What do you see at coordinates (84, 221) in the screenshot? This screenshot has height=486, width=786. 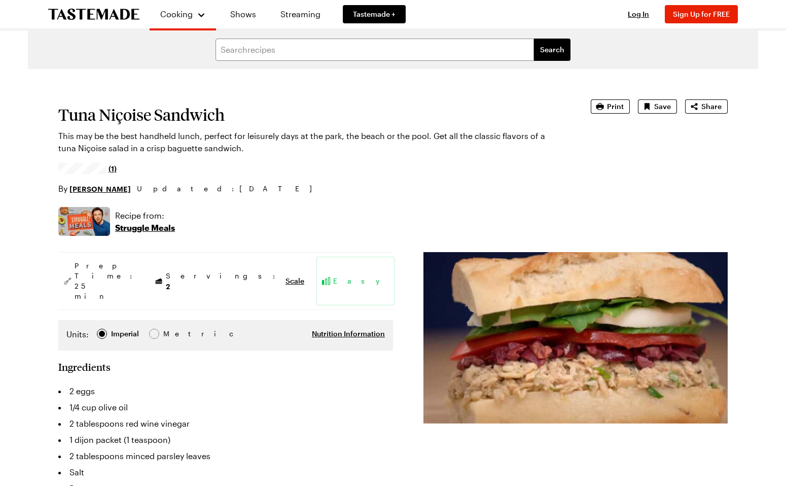 I see `img: Show where recipe is used` at bounding box center [84, 221].